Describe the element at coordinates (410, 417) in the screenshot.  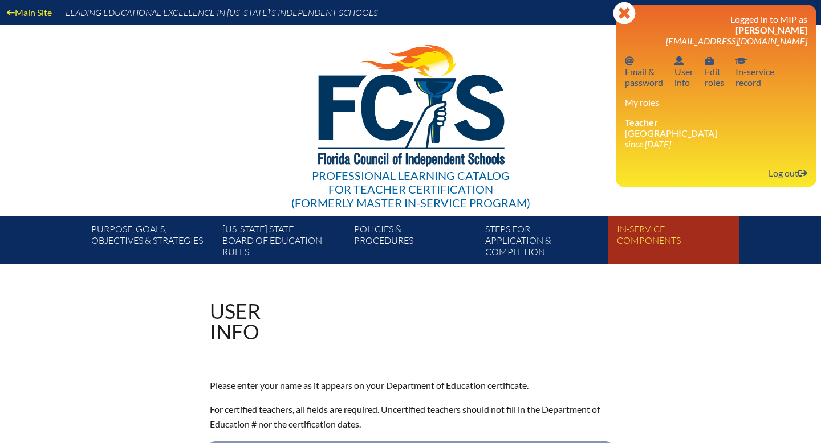
I see `p: For certified teachers, all fields are required. Uncertified teachers should not fill in the Depa...` at that location.